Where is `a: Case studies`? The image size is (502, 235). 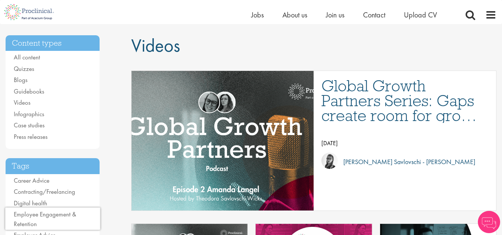
a: Case studies is located at coordinates (29, 125).